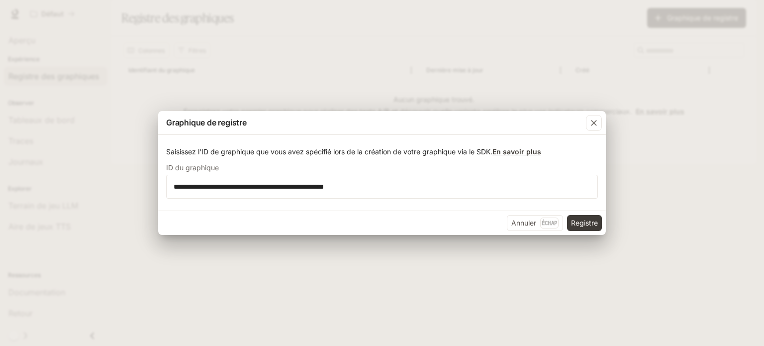  Describe the element at coordinates (535, 223) in the screenshot. I see `button: AnnulerÉchap` at that location.